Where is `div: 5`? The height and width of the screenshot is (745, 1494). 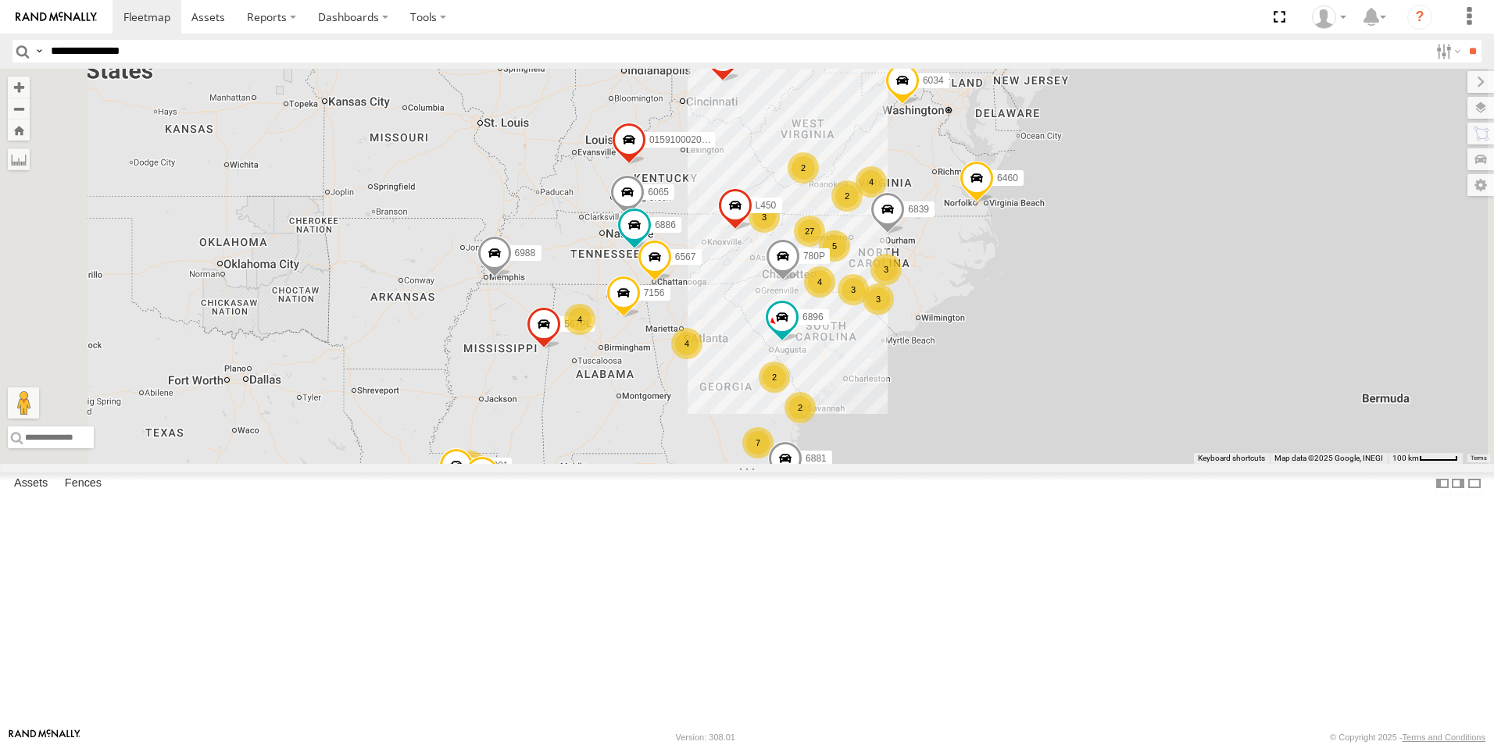 div: 5 is located at coordinates (834, 246).